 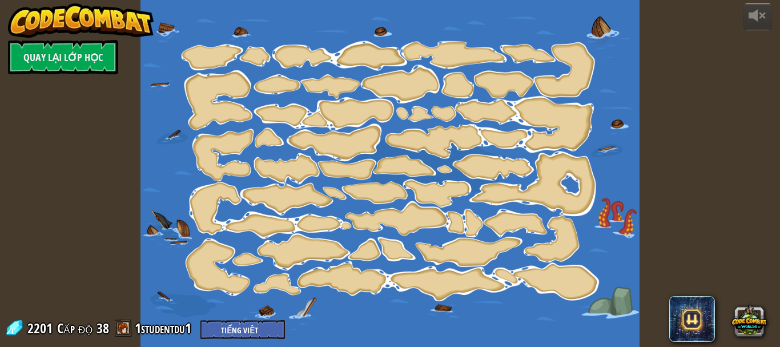 What do you see at coordinates (42, 328) in the screenshot?
I see `span: 2201` at bounding box center [42, 328].